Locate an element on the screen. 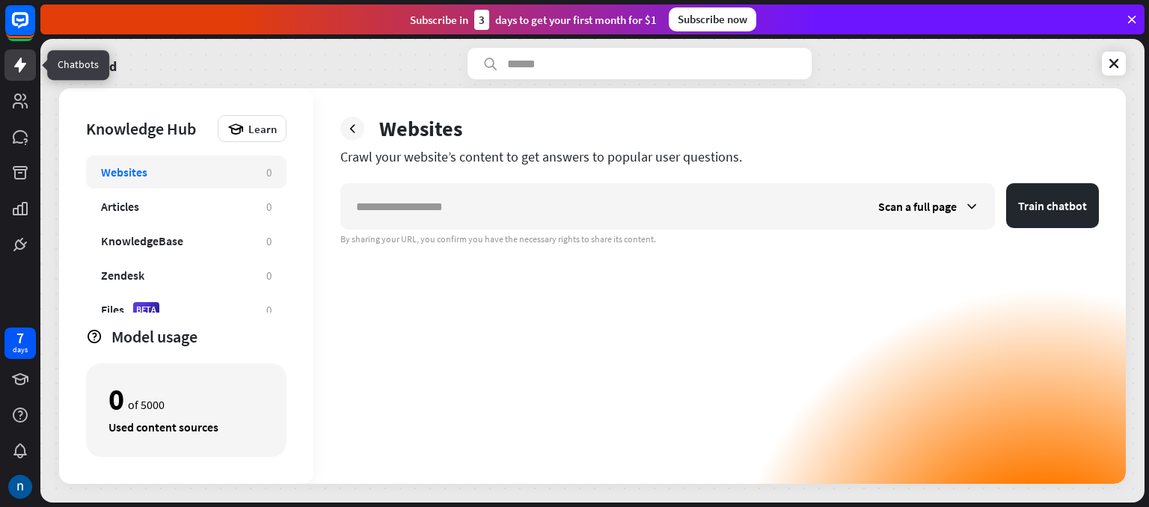 The image size is (1149, 507). div: BETA is located at coordinates (146, 310).